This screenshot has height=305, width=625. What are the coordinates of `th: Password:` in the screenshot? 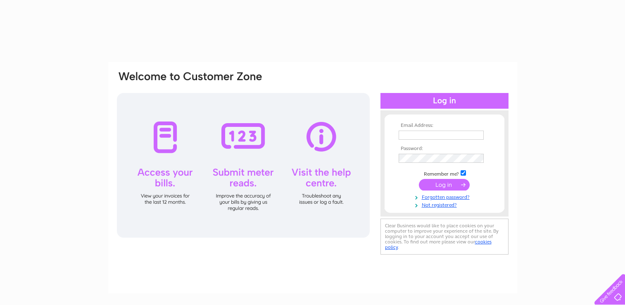 It's located at (444, 149).